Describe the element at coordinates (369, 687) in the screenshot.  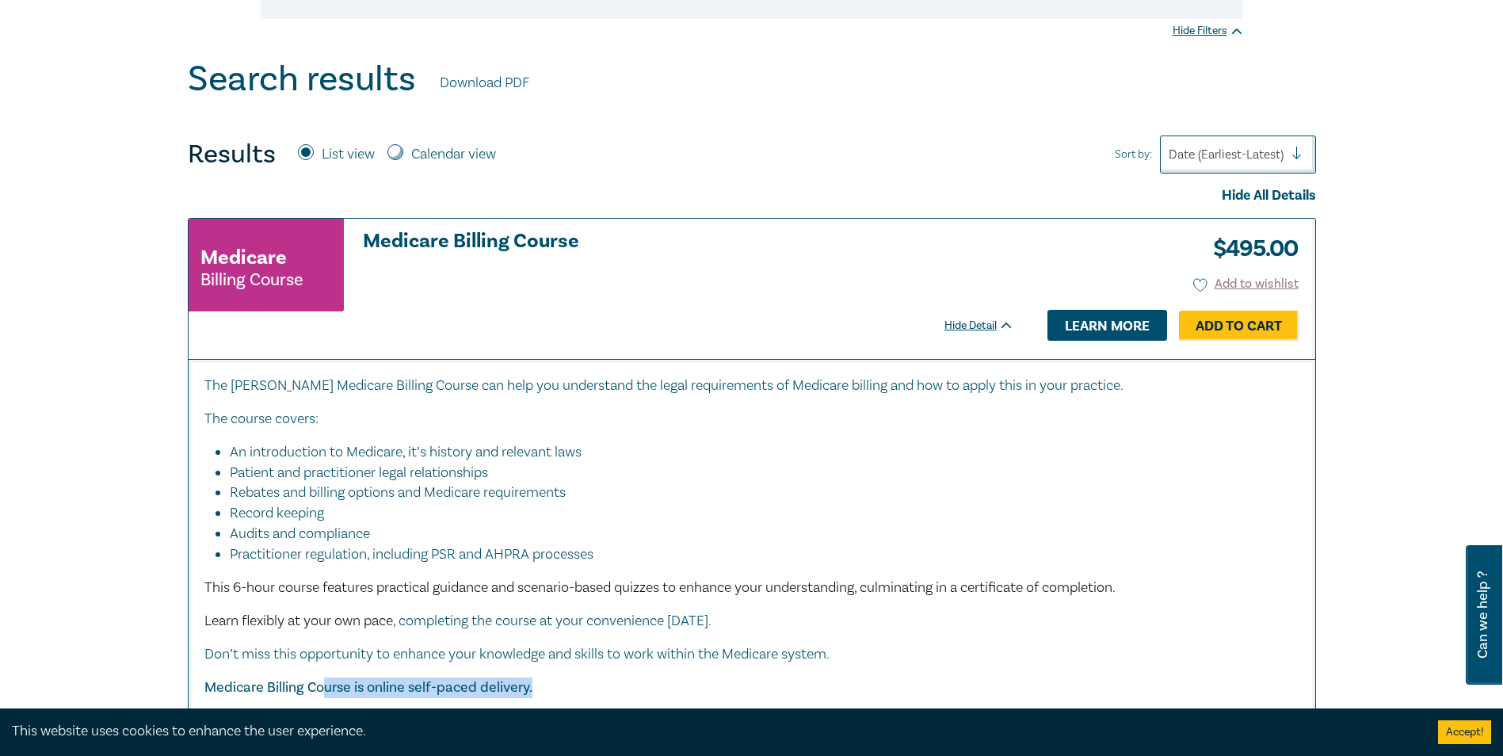
I see `strong: Medicare Billing Course is online self-paced delivery.` at that location.